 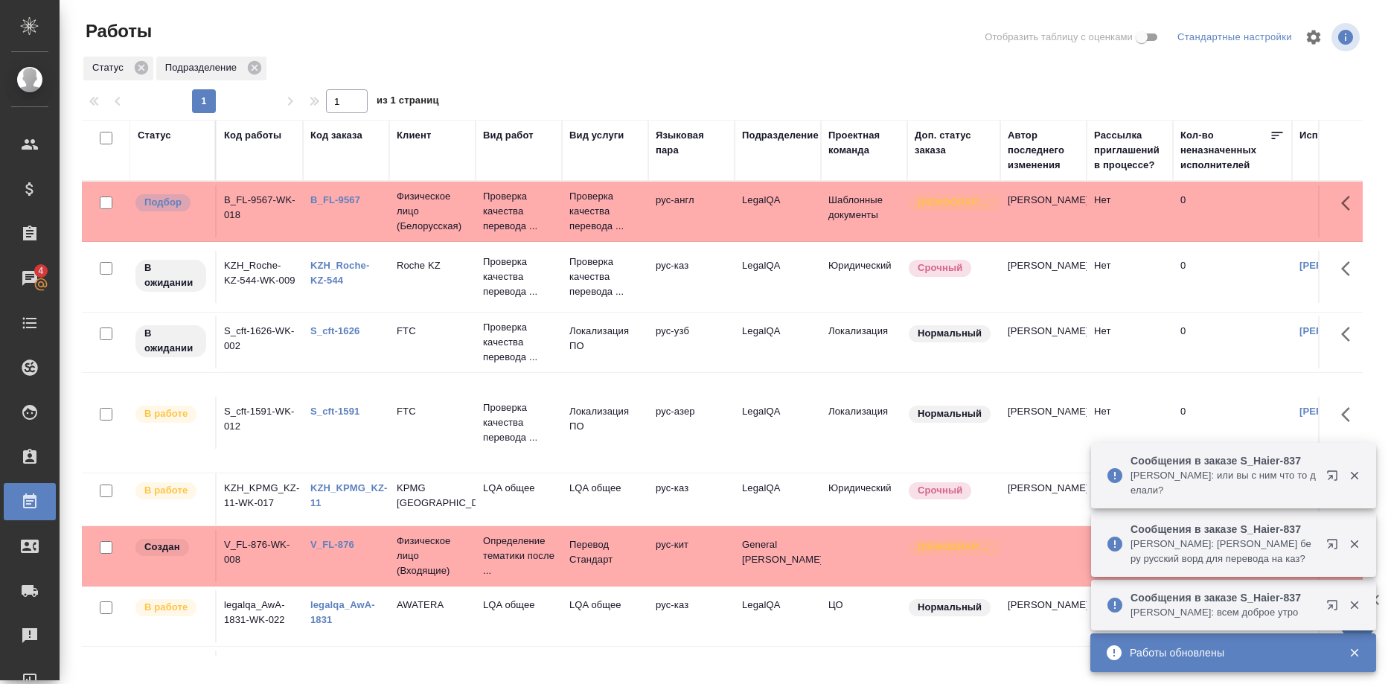 What do you see at coordinates (953, 143) in the screenshot?
I see `div: Доп. статус заказа` at bounding box center [953, 143].